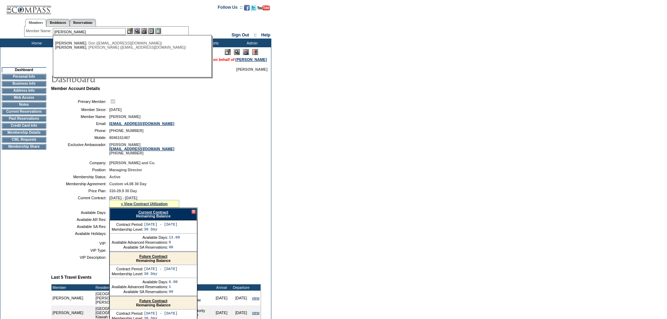 This screenshot has height=319, width=667. Describe the element at coordinates (39, 31) in the screenshot. I see `div: Member Name:` at that location.